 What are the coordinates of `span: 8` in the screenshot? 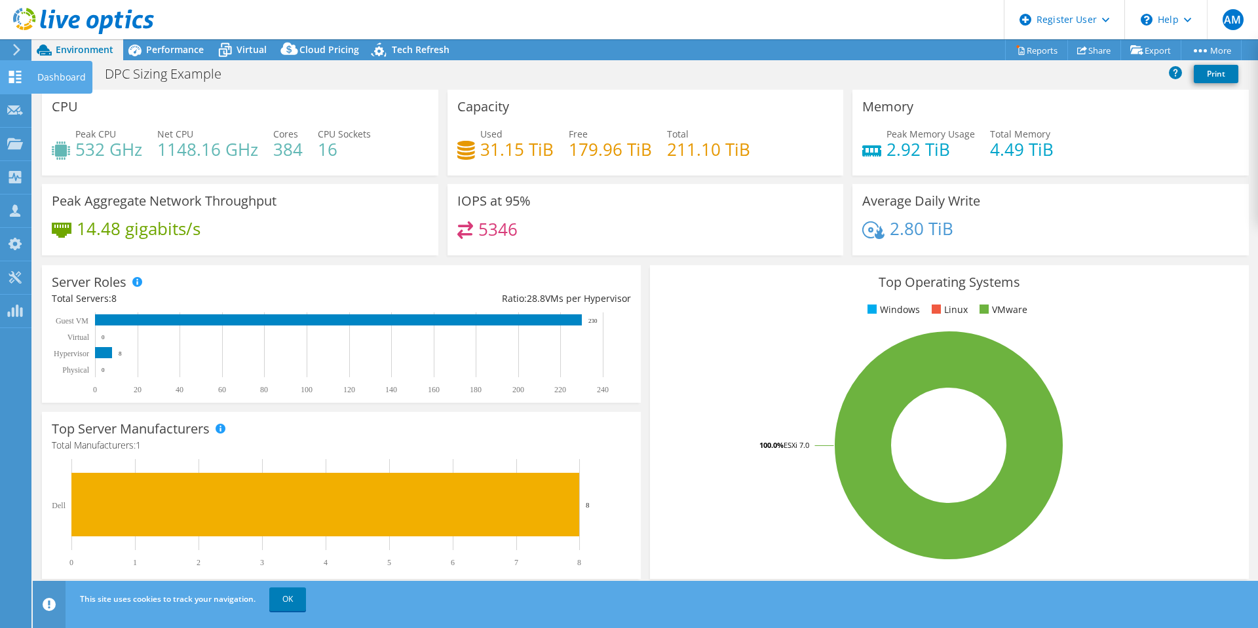 It's located at (114, 298).